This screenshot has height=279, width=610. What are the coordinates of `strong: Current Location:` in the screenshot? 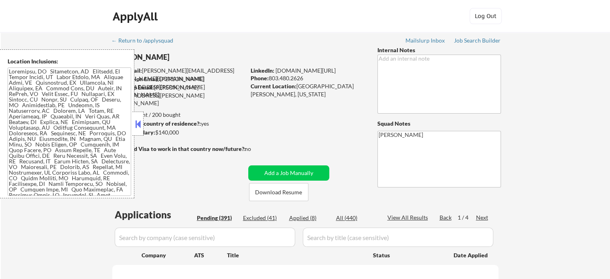 It's located at (274, 86).